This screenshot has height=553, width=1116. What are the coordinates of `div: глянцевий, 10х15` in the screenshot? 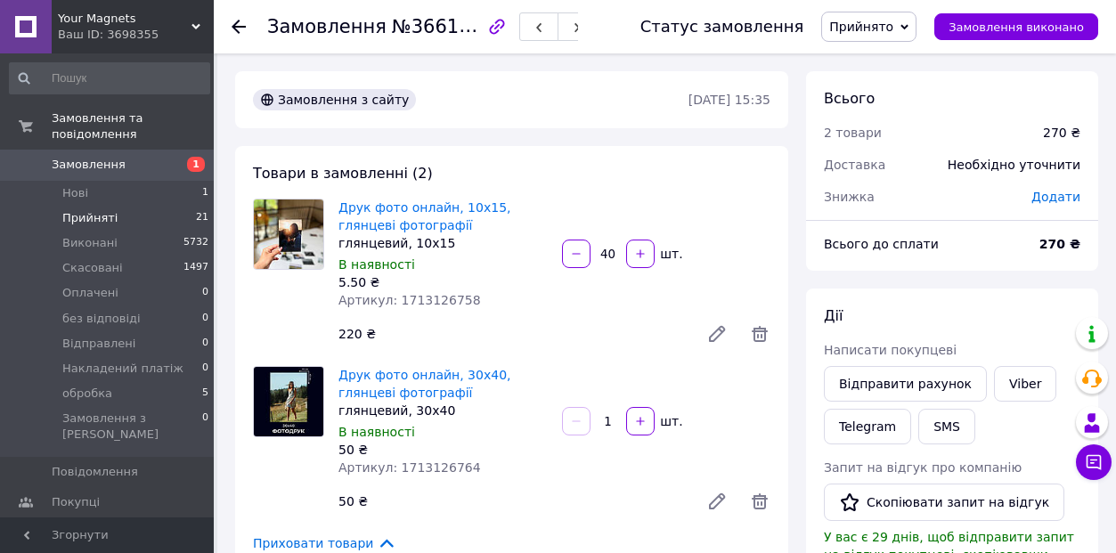 It's located at (443, 243).